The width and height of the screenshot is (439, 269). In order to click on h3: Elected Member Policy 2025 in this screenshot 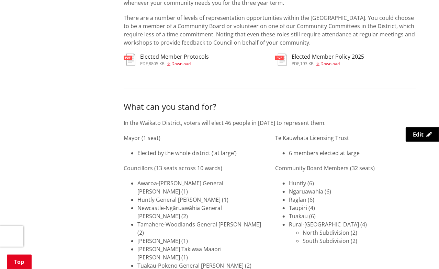, I will do `click(328, 57)`.